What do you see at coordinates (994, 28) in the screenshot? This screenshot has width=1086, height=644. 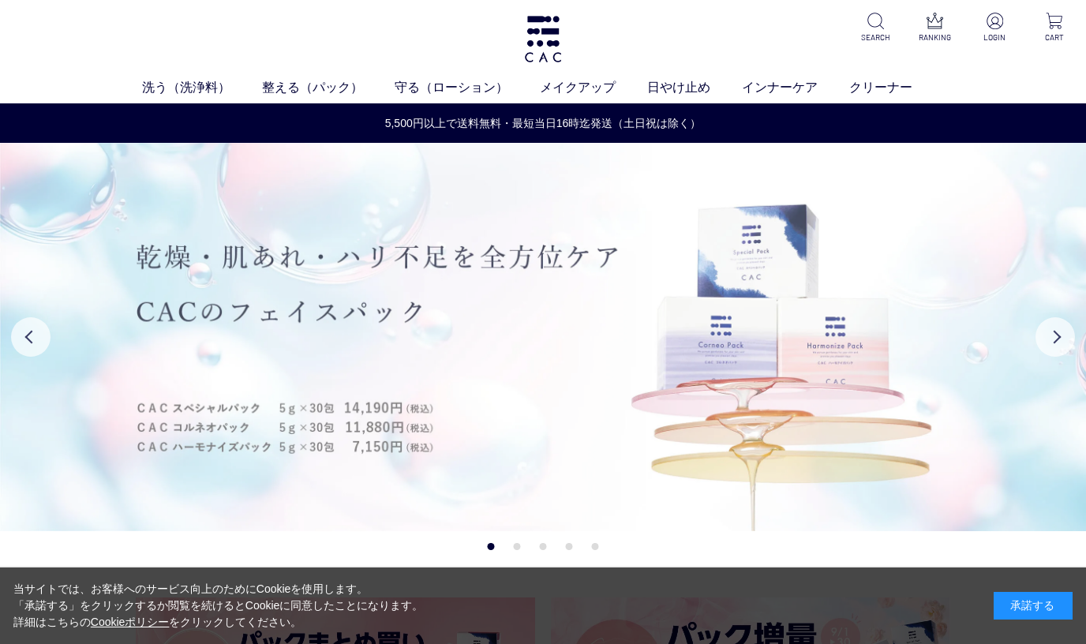 I see `a: LOGIN` at bounding box center [994, 28].